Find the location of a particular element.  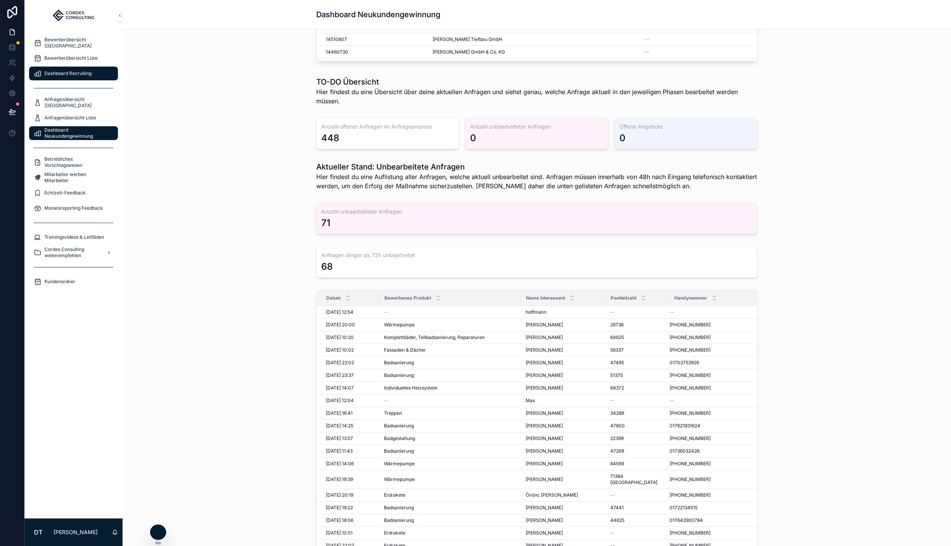

a: 01702753926 is located at coordinates (708, 363).